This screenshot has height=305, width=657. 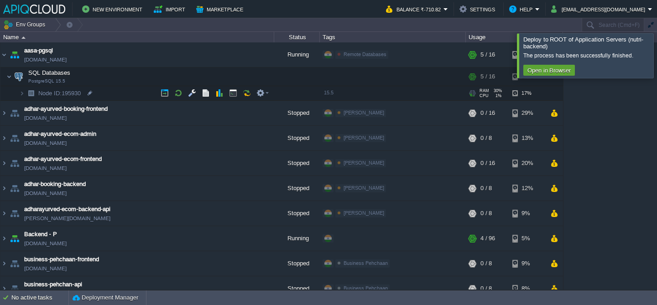 What do you see at coordinates (63, 159) in the screenshot?
I see `span: adhar-ayurved-ecom-frontend` at bounding box center [63, 159].